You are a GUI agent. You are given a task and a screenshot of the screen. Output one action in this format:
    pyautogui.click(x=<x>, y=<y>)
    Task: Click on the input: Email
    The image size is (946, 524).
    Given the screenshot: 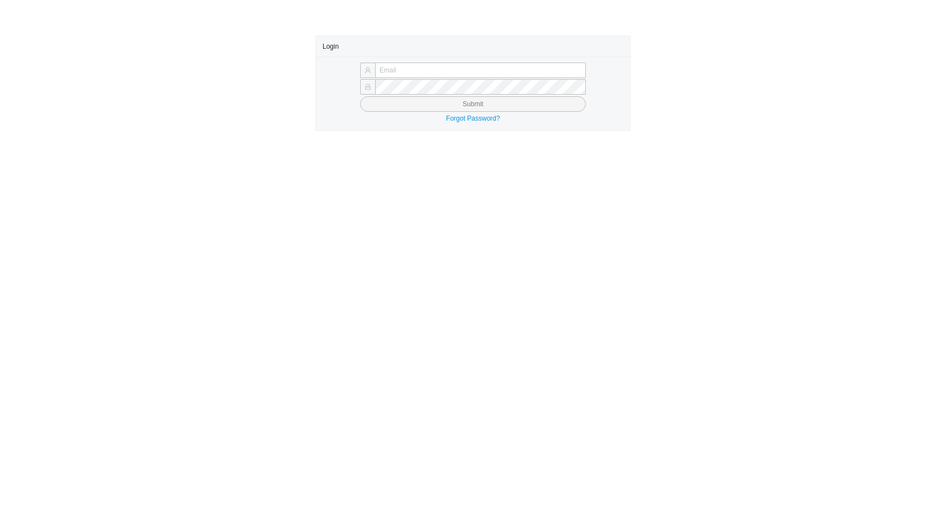 What is the action you would take?
    pyautogui.click(x=480, y=70)
    